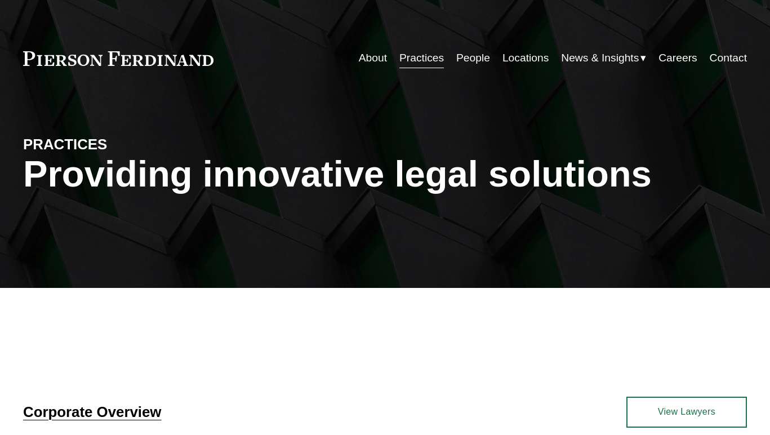  I want to click on a: About, so click(373, 58).